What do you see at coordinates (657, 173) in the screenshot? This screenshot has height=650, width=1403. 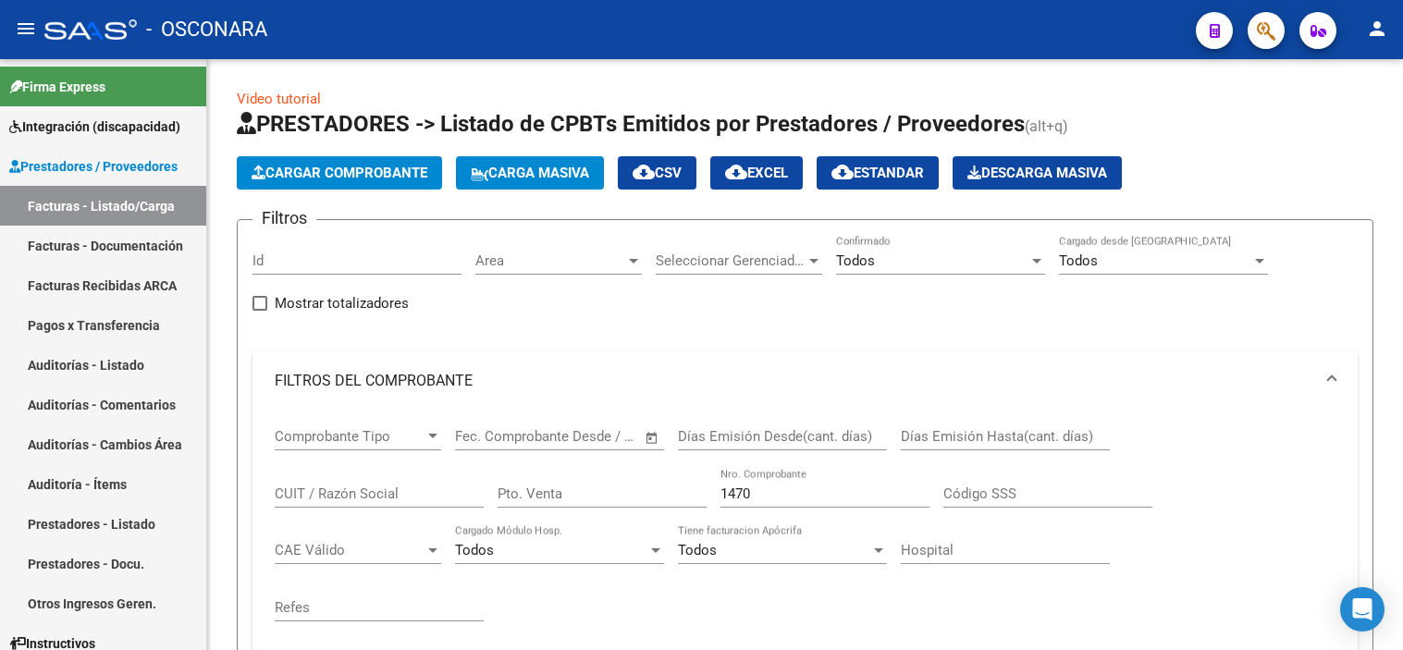 I see `button: CSV` at bounding box center [657, 173].